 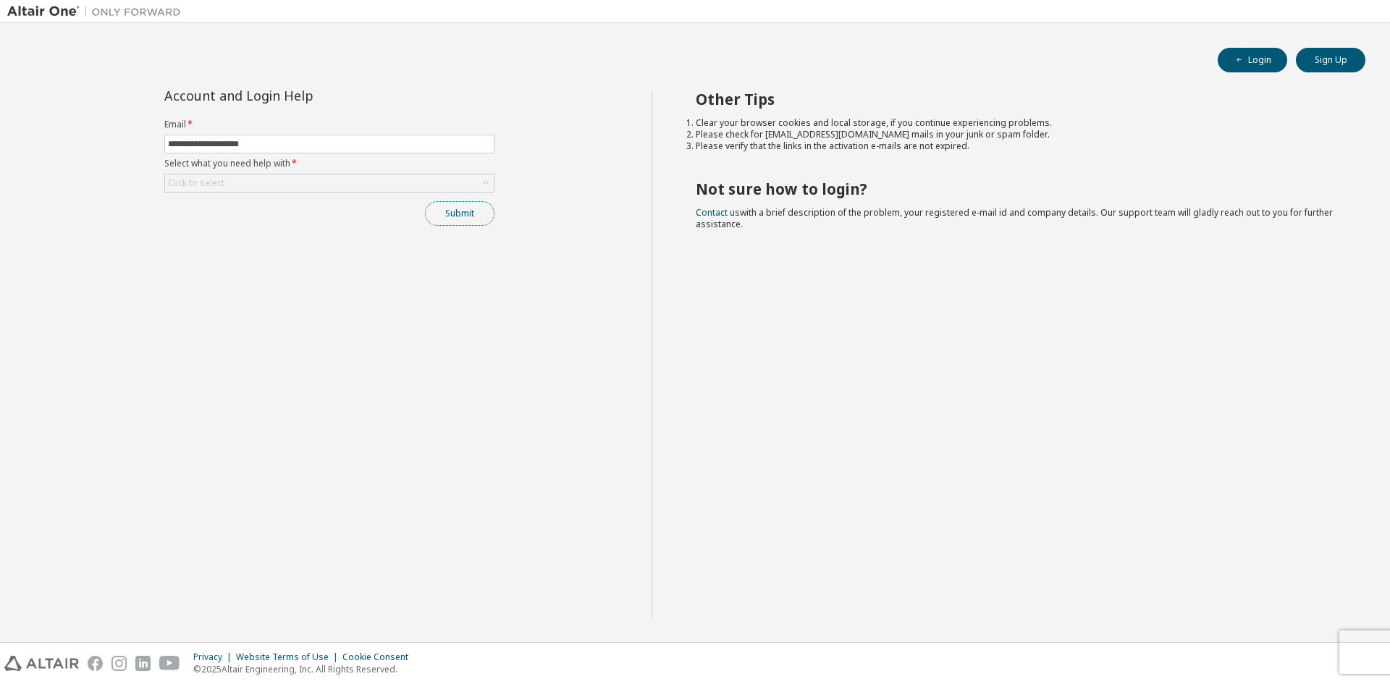 I want to click on li: Clear your browser cookies and local storage, if you continue experiencing problems., so click(x=1018, y=123).